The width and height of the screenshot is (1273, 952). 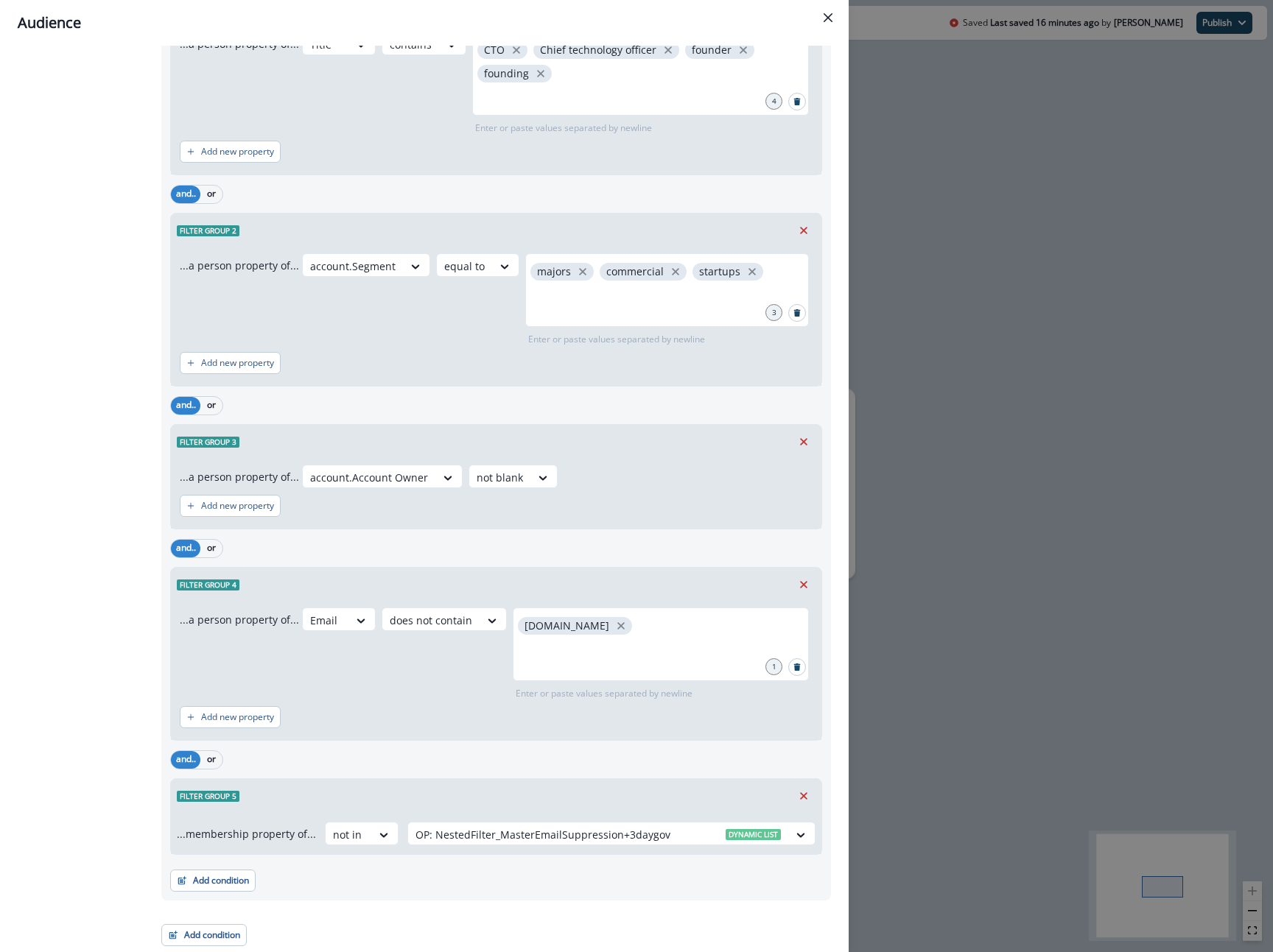 I want to click on p: Chief technology officer, so click(x=598, y=50).